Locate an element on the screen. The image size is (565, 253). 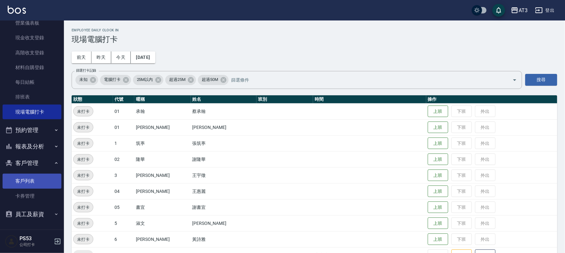
td: 蔡承翰 is located at coordinates (224, 111).